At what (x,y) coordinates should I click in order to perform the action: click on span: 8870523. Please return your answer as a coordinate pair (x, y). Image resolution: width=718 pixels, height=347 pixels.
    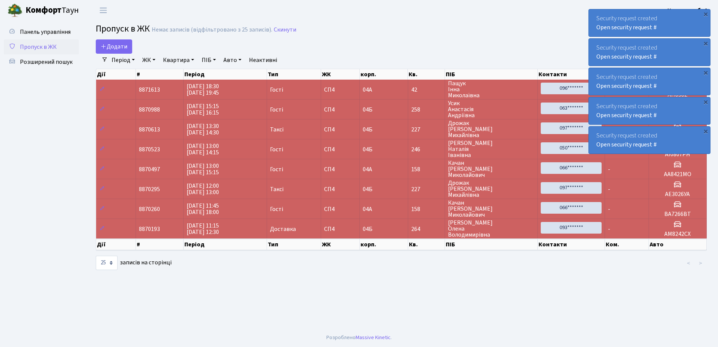
    Looking at the image, I should click on (149, 149).